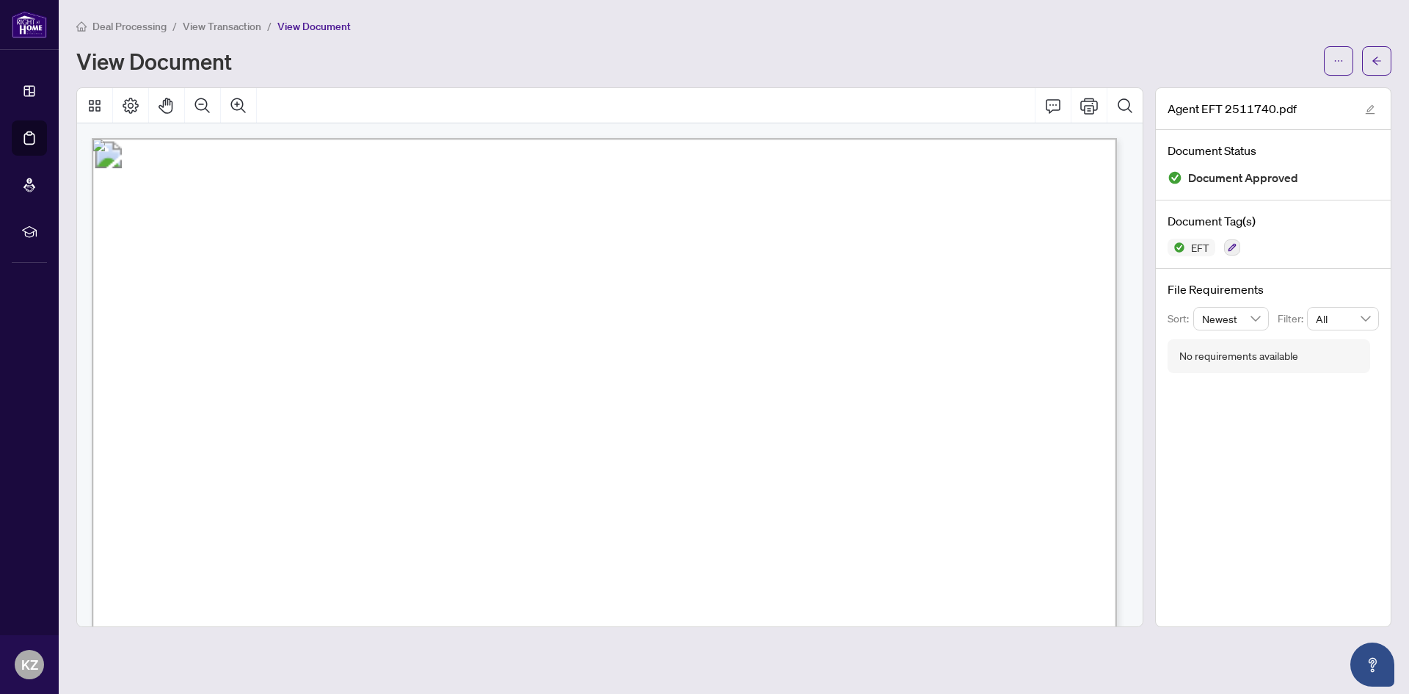 The height and width of the screenshot is (694, 1409). Describe the element at coordinates (1274, 221) in the screenshot. I see `h4: Document Tag(s)` at that location.